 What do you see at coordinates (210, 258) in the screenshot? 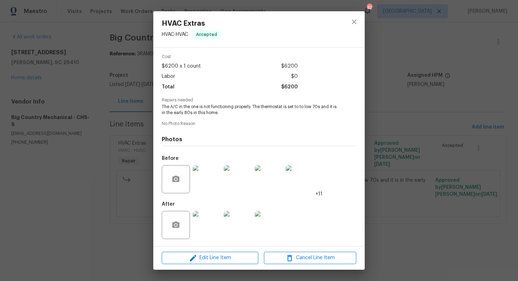
I see `button: Edit Line Item` at bounding box center [210, 258].